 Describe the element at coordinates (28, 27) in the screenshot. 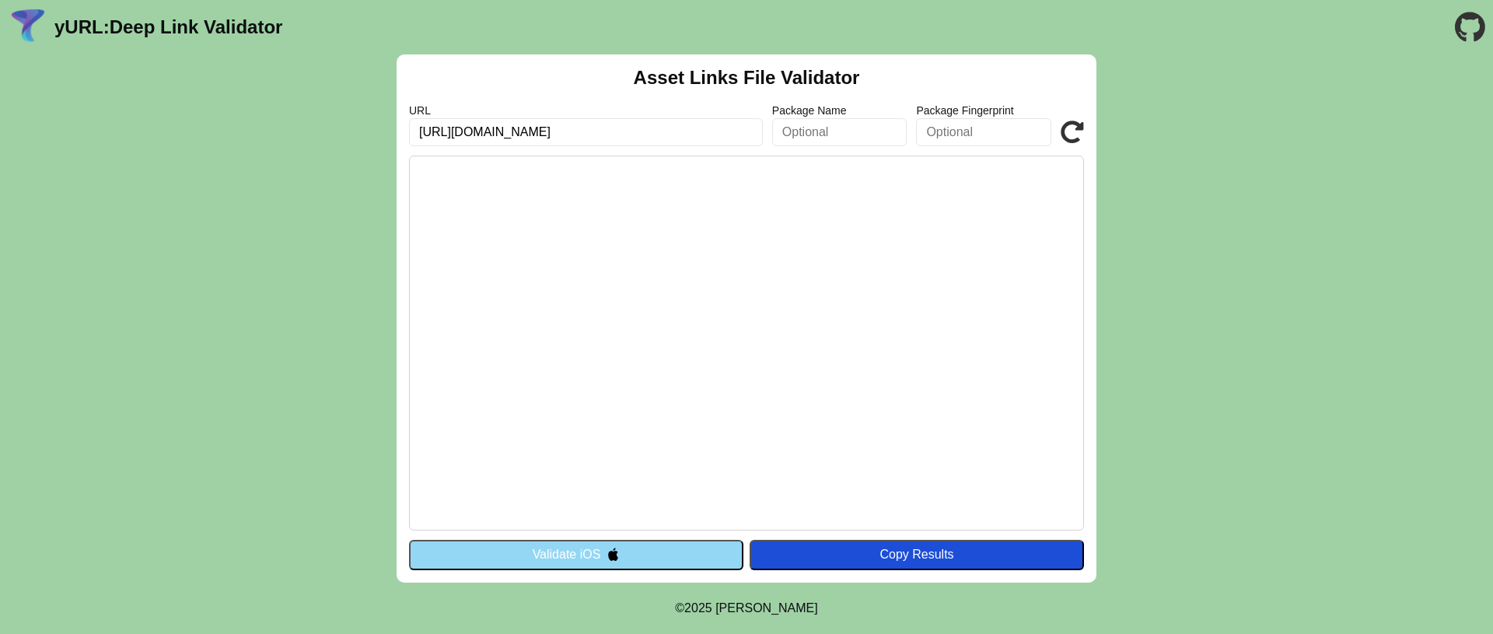

I see `img: yURL Logo` at that location.